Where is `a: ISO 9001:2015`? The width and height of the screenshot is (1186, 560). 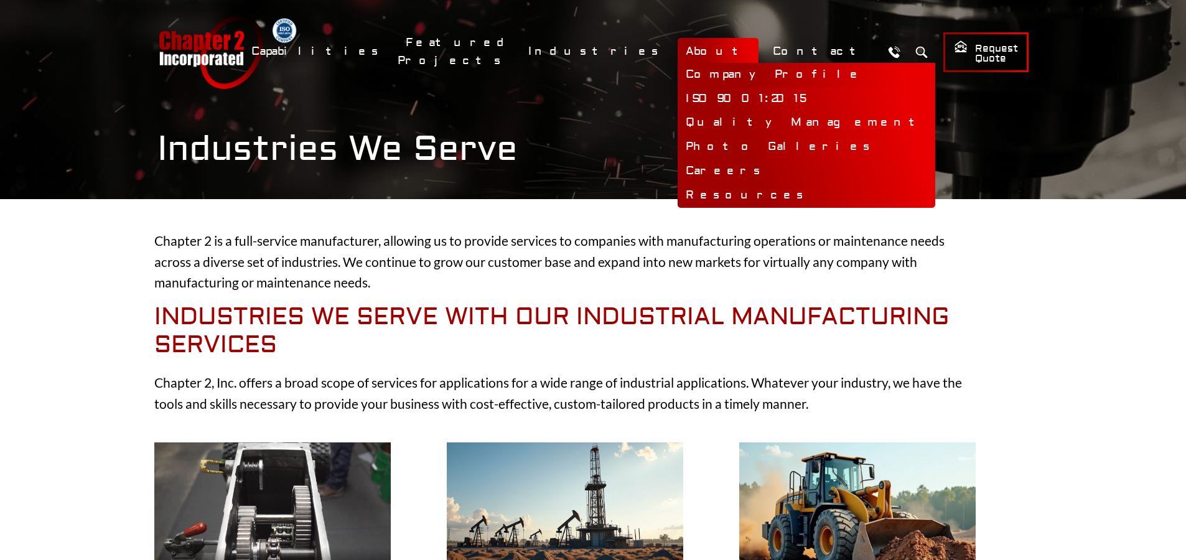
a: ISO 9001:2015 is located at coordinates (806, 99).